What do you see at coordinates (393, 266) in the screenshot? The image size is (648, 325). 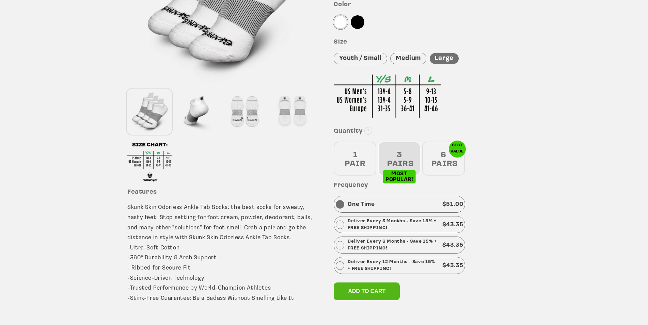 I see `p: Deliver Every 12 Months - Save 15% + FREE SHIPPING!` at bounding box center [393, 266].